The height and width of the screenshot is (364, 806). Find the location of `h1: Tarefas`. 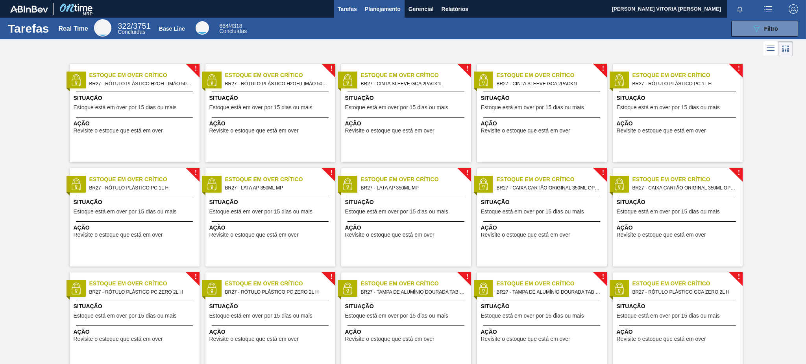

h1: Tarefas is located at coordinates (28, 28).